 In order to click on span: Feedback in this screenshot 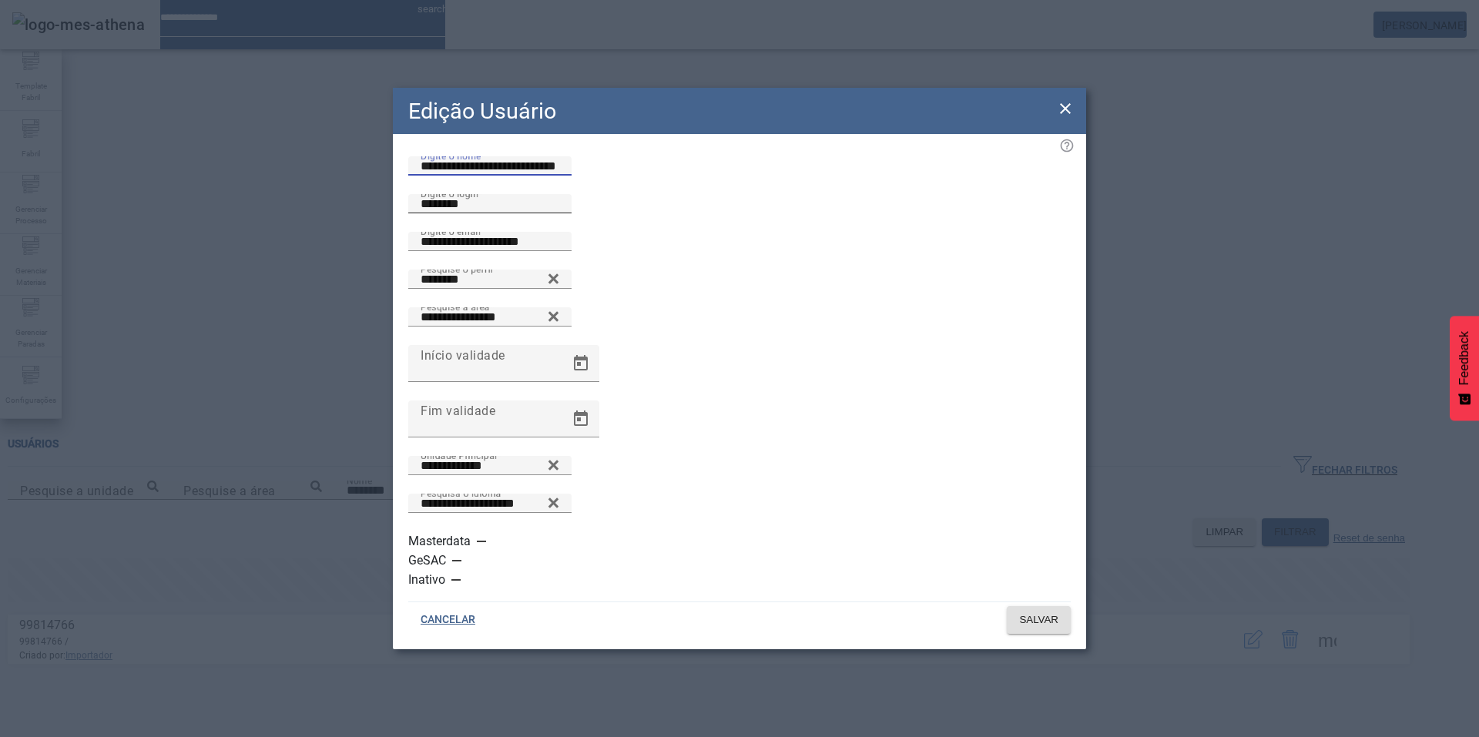, I will do `click(1465, 358)`.